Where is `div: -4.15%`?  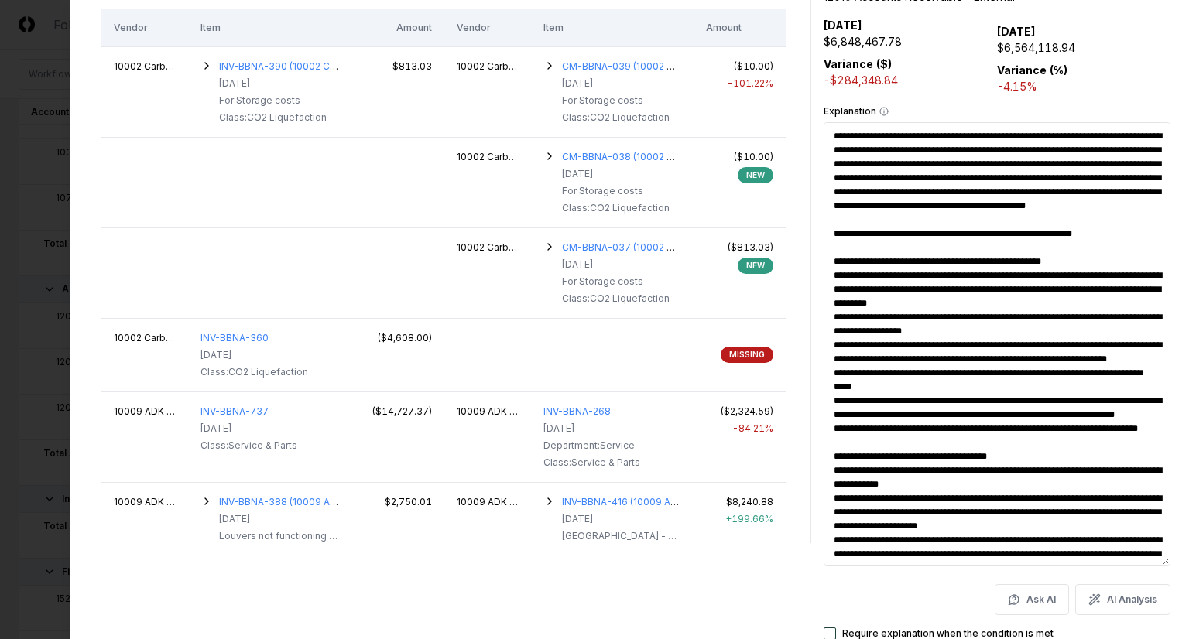 div: -4.15% is located at coordinates (1083, 86).